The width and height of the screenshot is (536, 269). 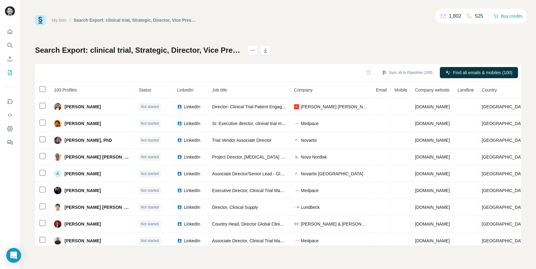 What do you see at coordinates (401, 90) in the screenshot?
I see `span: Mobile` at bounding box center [401, 90].